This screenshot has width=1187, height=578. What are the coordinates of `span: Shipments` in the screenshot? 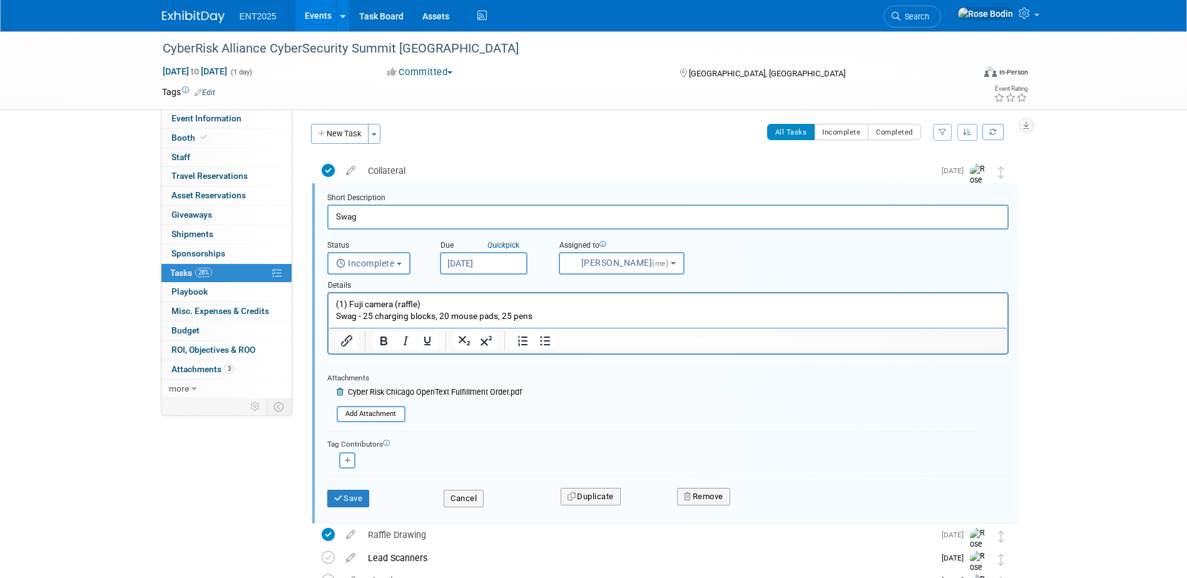 It's located at (192, 234).